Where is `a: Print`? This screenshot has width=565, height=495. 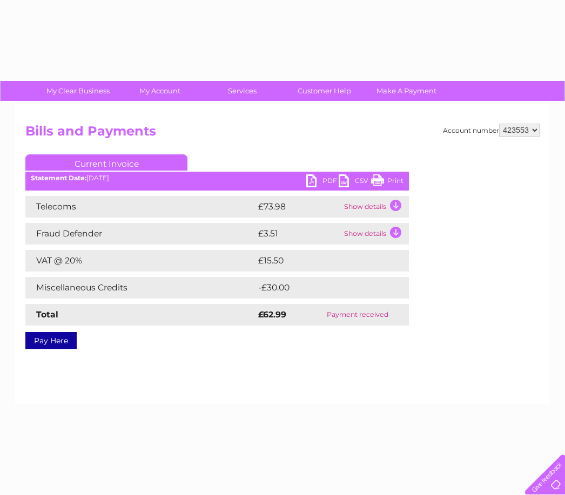
a: Print is located at coordinates (387, 182).